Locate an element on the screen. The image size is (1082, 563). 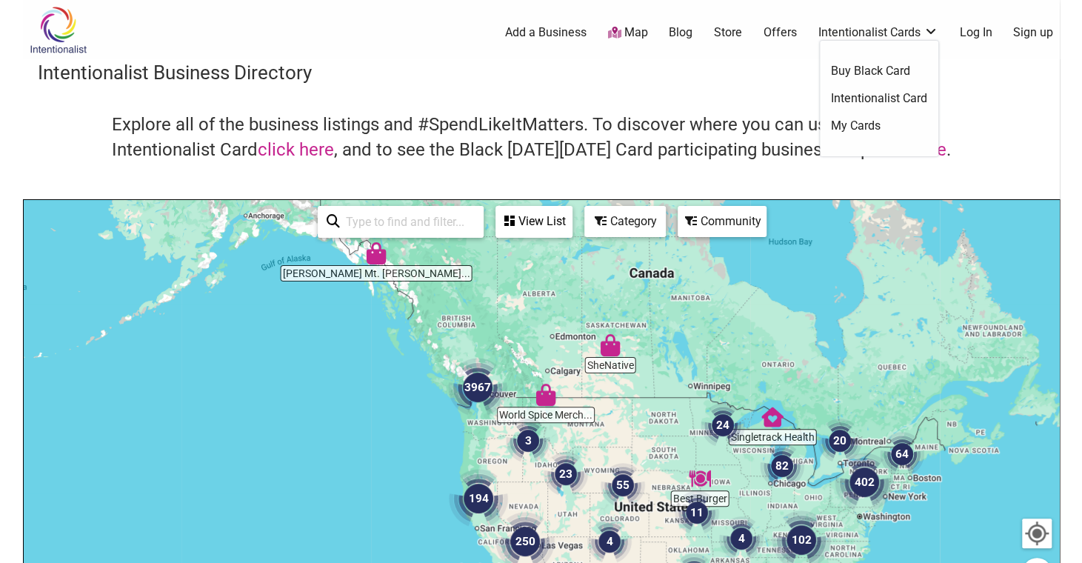
div: Category is located at coordinates (625, 221).